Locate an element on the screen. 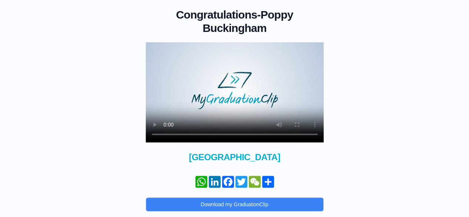 Image resolution: width=469 pixels, height=217 pixels. a: WeChat is located at coordinates (255, 182).